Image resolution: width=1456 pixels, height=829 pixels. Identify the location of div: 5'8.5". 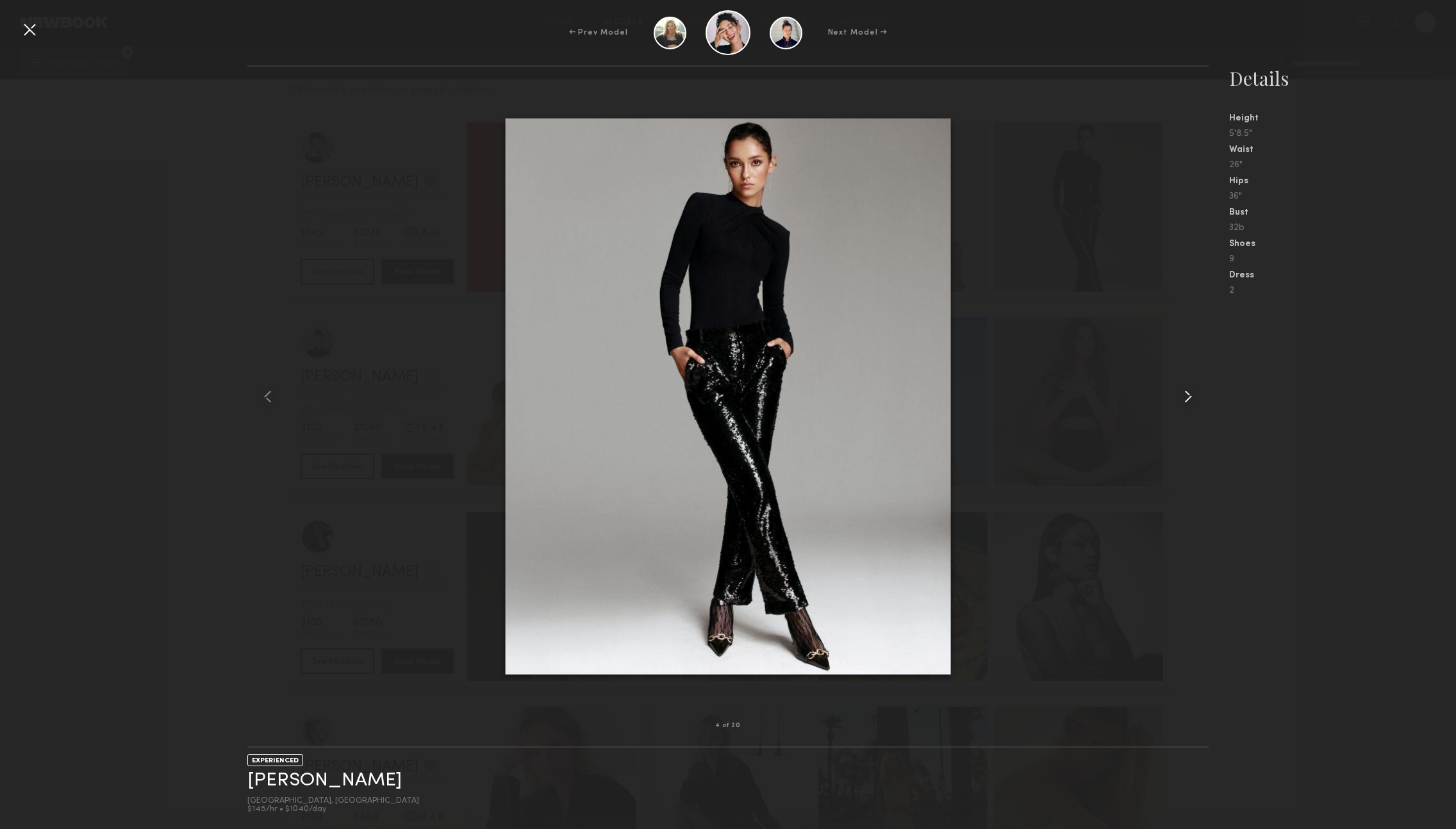
(1342, 134).